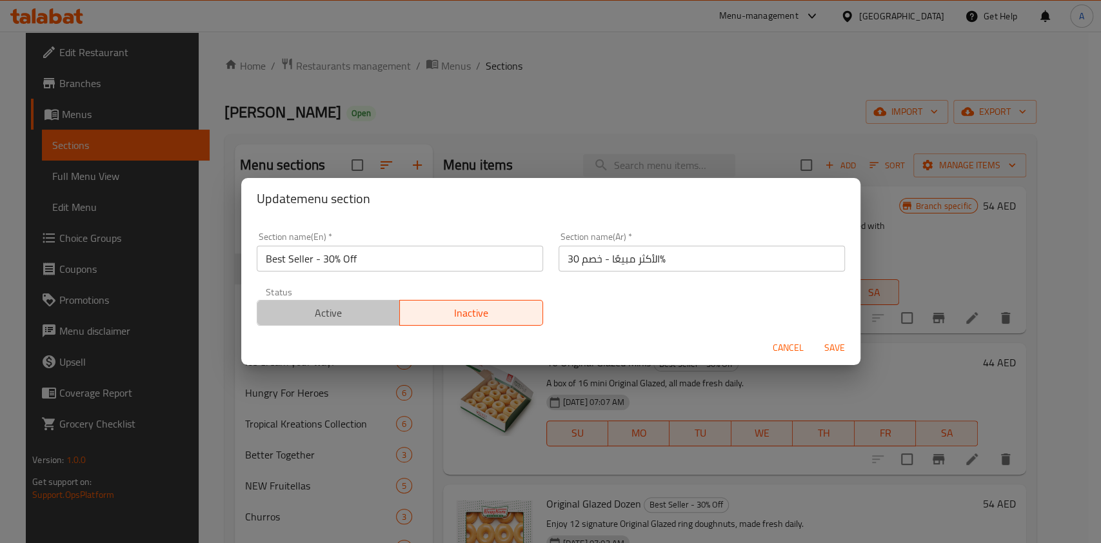  I want to click on button: Save, so click(835, 348).